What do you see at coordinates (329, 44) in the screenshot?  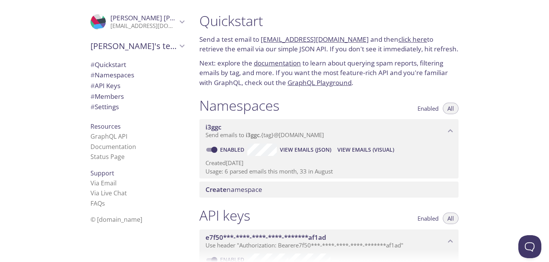 I see `p: Send a test email to and then to retrieve the email via our simple JSON API. If you don't see it ...` at bounding box center [329, 44].